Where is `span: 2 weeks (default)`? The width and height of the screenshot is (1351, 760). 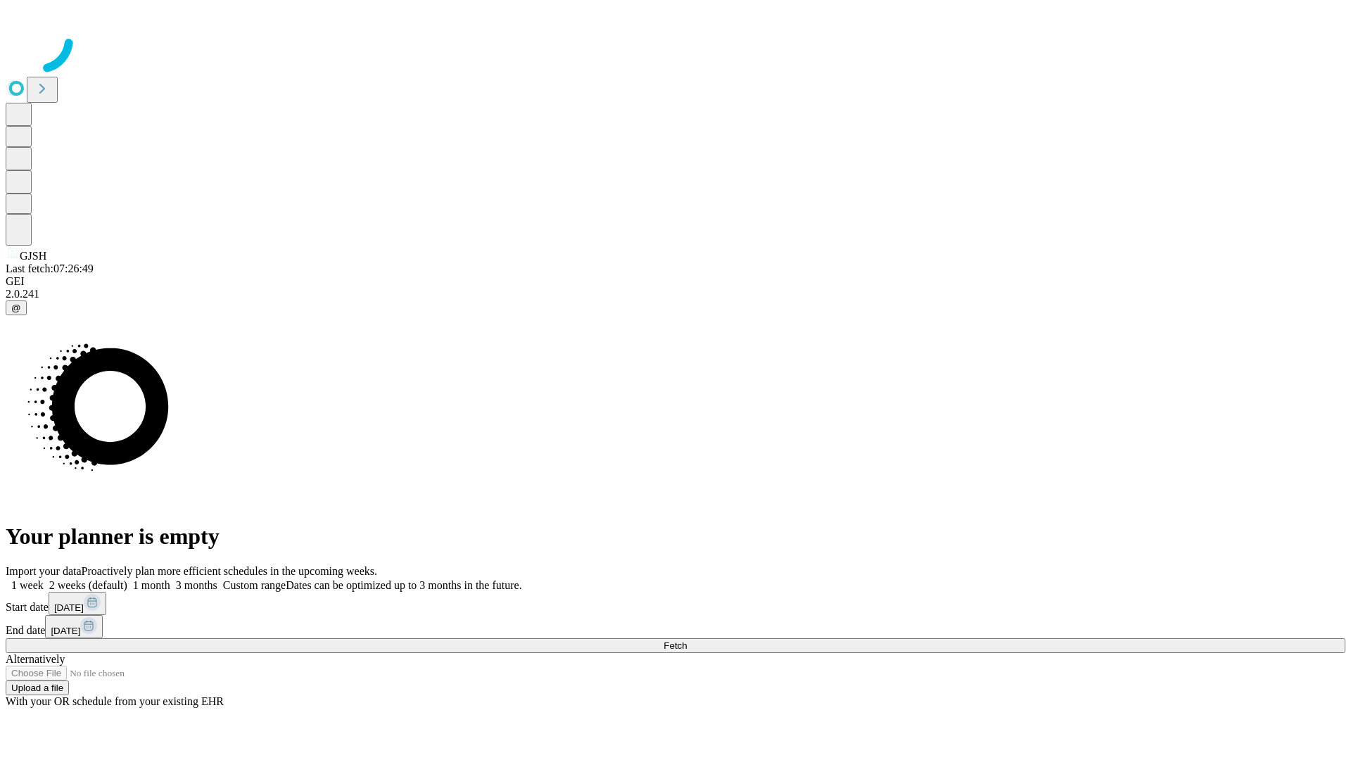 span: 2 weeks (default) is located at coordinates (88, 585).